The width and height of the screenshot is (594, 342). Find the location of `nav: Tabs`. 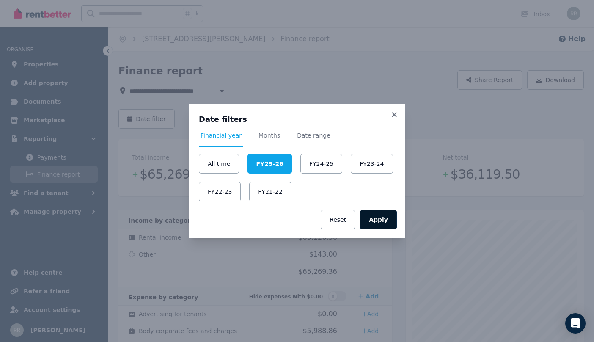

nav: Tabs is located at coordinates (297, 139).